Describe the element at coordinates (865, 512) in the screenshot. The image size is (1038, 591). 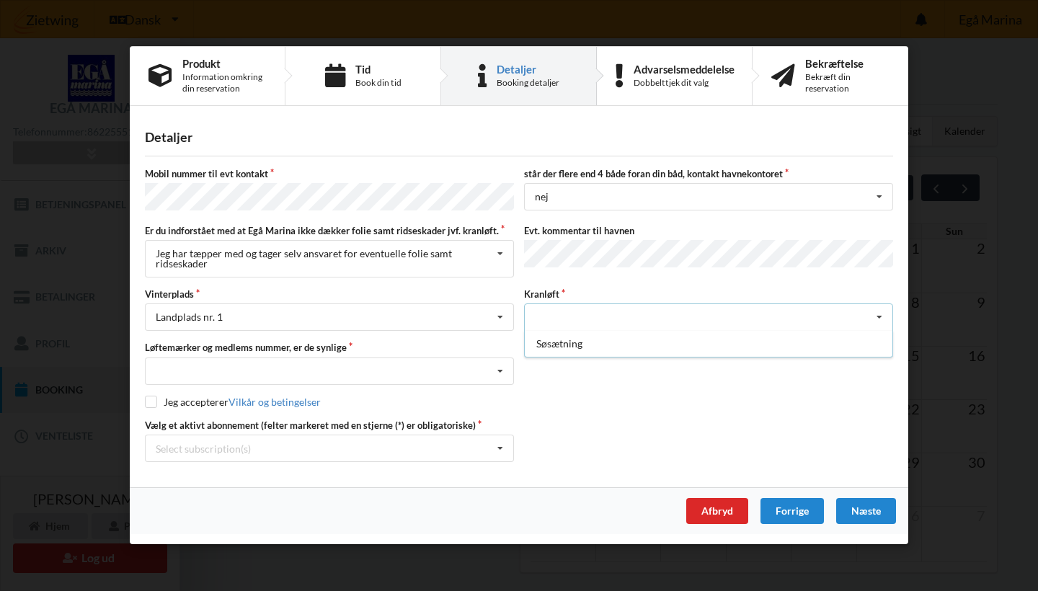
I see `div: Næste` at that location.